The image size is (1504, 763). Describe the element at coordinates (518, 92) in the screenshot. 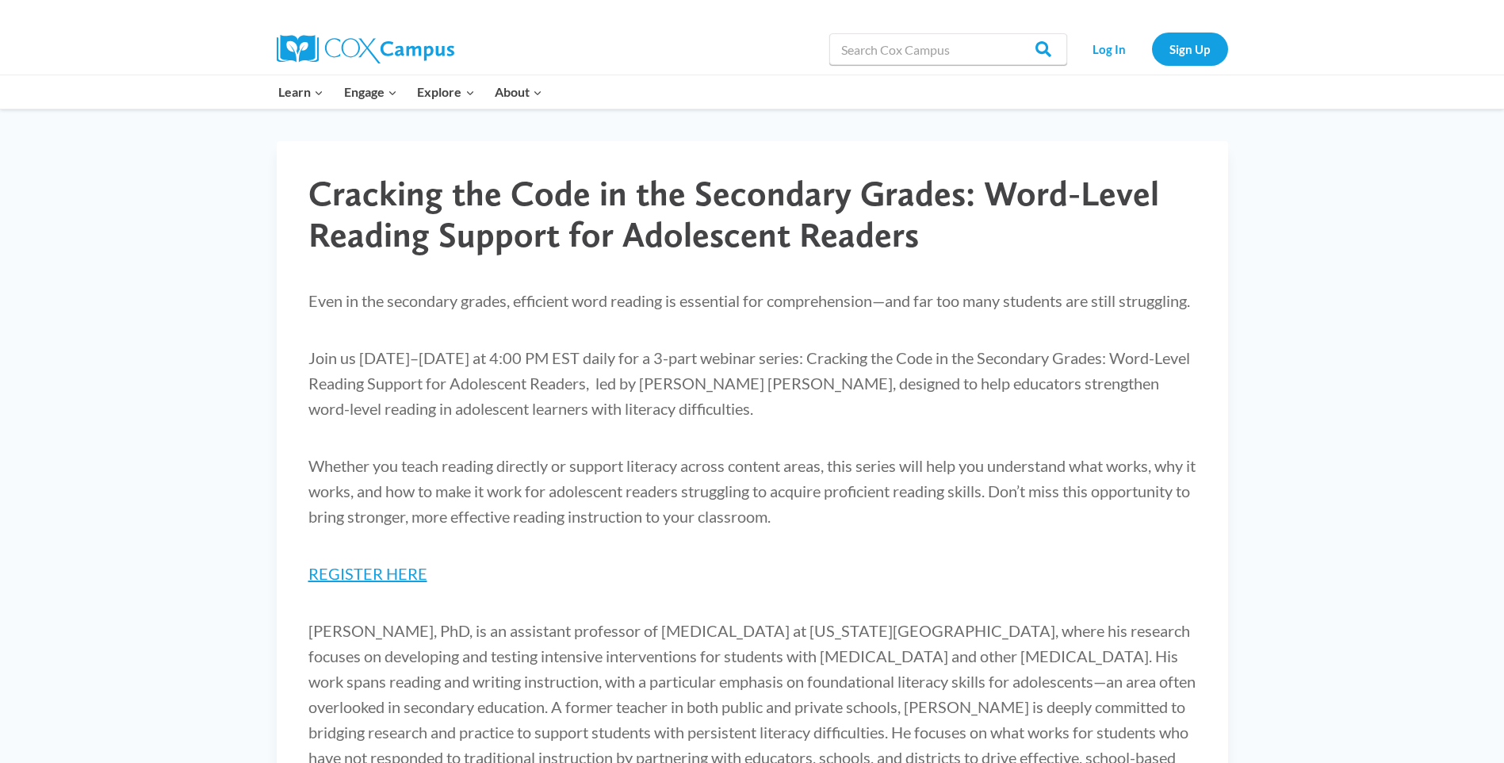

I see `span: About` at that location.